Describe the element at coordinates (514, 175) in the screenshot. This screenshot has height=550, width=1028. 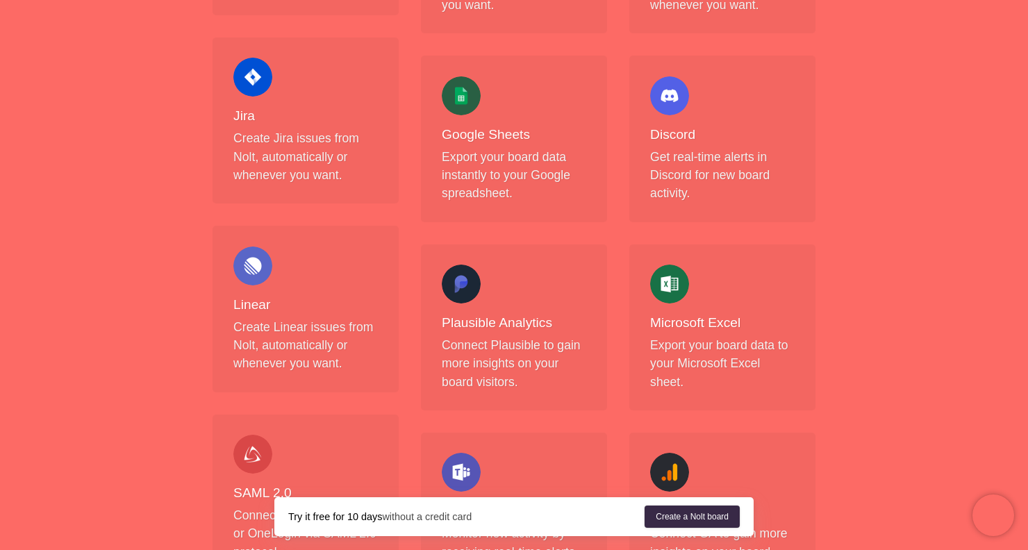
I see `p: Export your board data instantly to your Google spreadsheet.` at that location.